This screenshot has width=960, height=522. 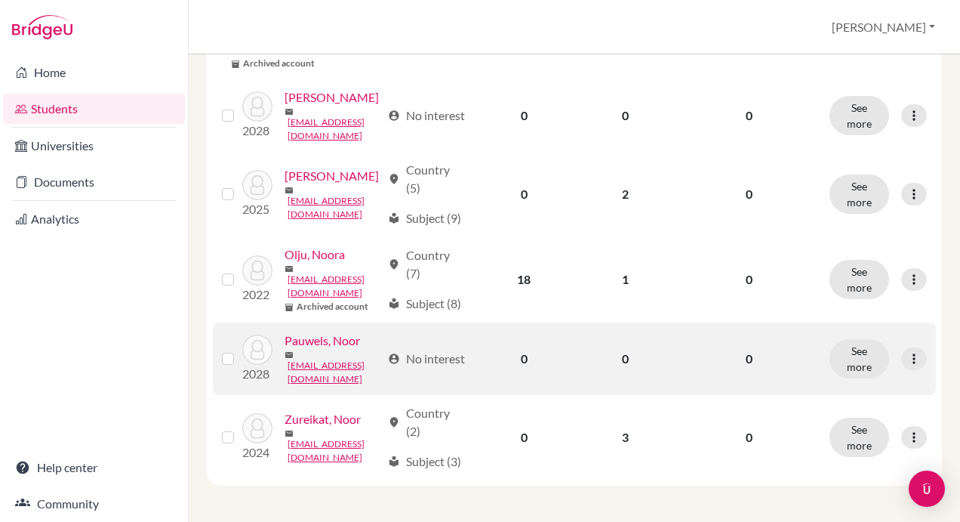 What do you see at coordinates (94, 503) in the screenshot?
I see `a: Community` at bounding box center [94, 503].